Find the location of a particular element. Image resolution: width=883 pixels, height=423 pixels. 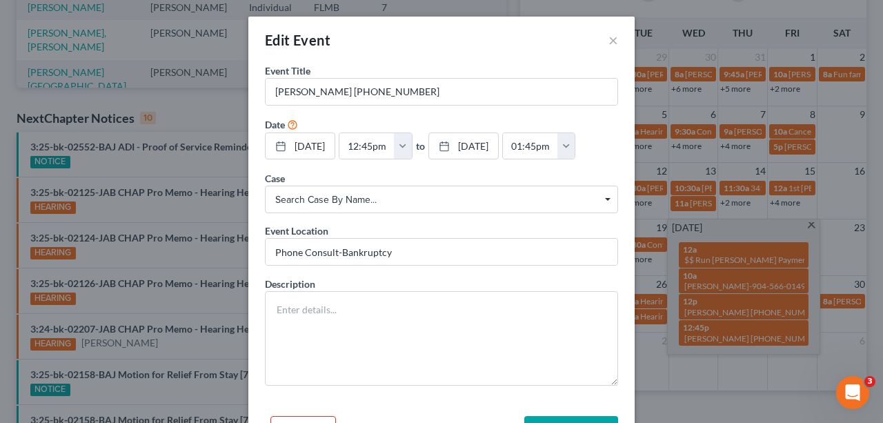

label: Description is located at coordinates (290, 284).